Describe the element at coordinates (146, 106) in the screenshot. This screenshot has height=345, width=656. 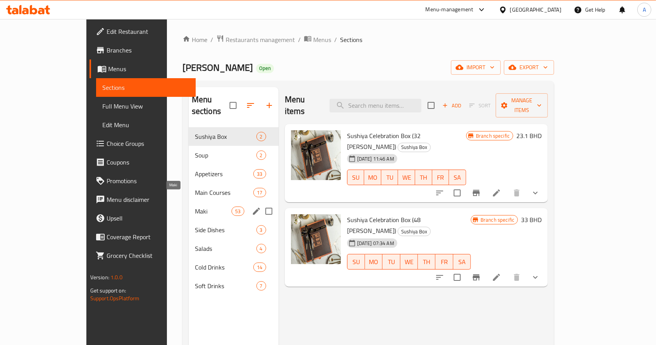
I see `a: Full Menu View` at that location.